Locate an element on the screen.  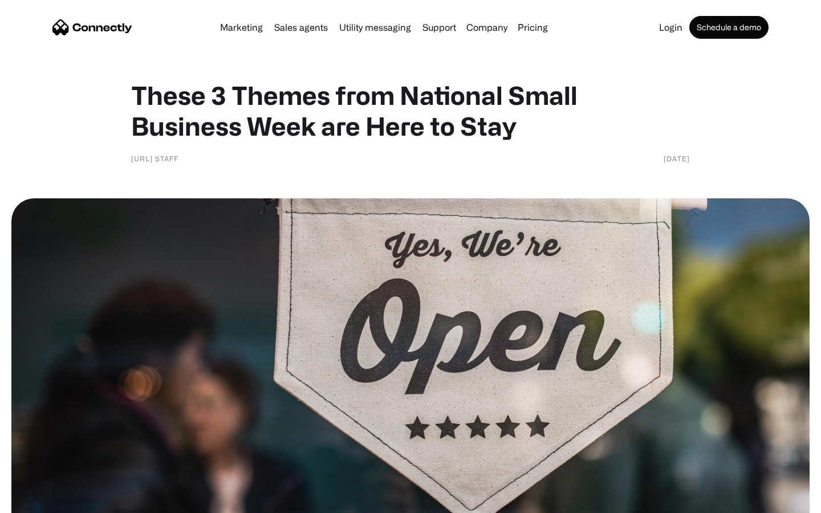
a: Login is located at coordinates (670, 27).